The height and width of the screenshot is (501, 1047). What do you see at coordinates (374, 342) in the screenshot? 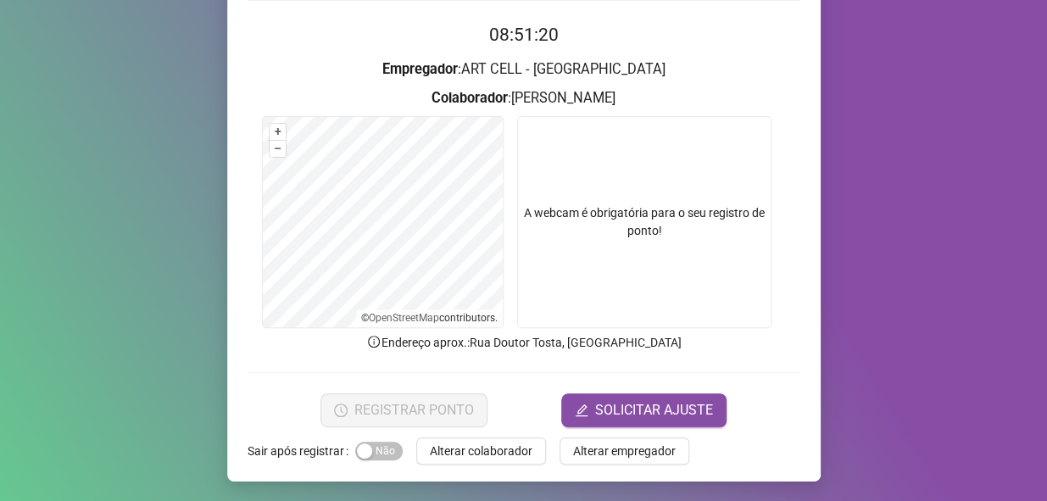
I see `span: info-circle` at bounding box center [374, 342].